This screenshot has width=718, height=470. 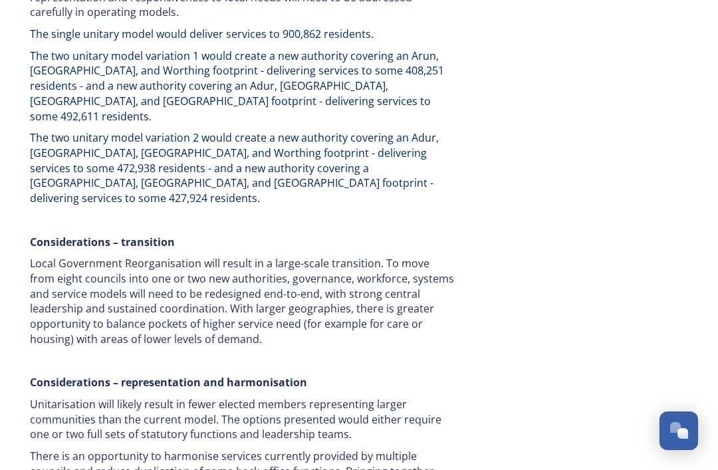 I want to click on p: Unitarisation will likely result in fewer elected members representing larger communities than th..., so click(x=243, y=420).